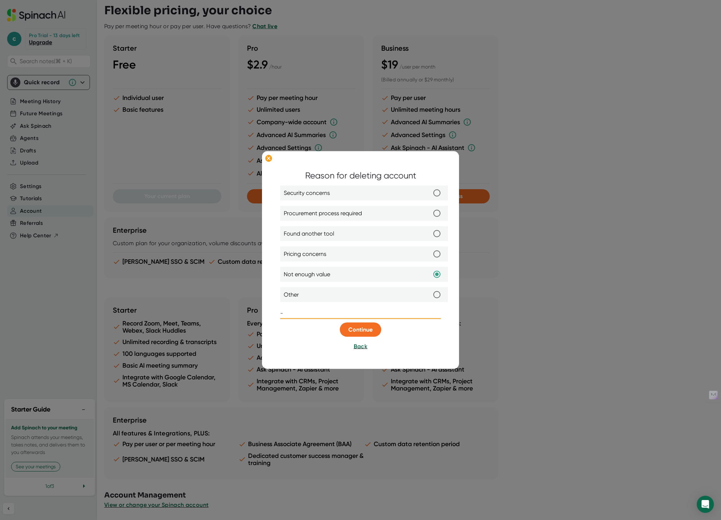  What do you see at coordinates (291, 295) in the screenshot?
I see `span: Other` at bounding box center [291, 295].